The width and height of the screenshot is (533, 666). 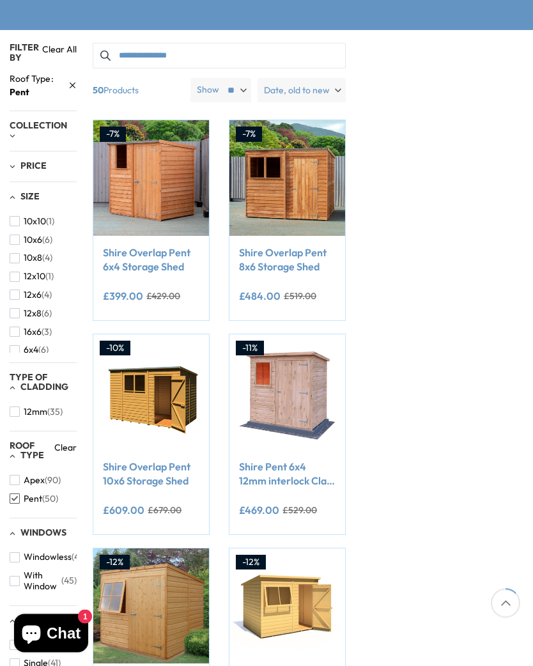 What do you see at coordinates (43, 533) in the screenshot?
I see `span: Windows` at bounding box center [43, 533].